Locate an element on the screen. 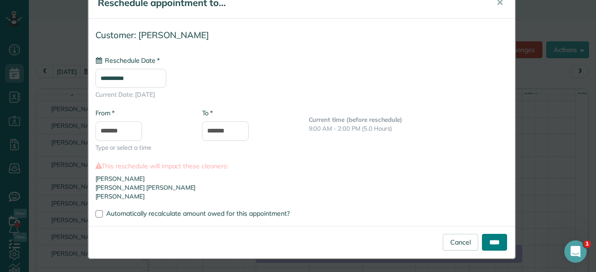 This screenshot has height=272, width=596. b: Current time (before reschedule) is located at coordinates (356, 120).